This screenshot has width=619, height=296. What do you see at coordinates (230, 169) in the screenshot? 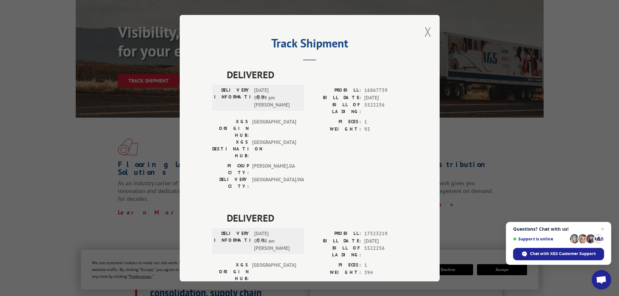
I see `label: PICKUP CITY:` at bounding box center [230, 169].